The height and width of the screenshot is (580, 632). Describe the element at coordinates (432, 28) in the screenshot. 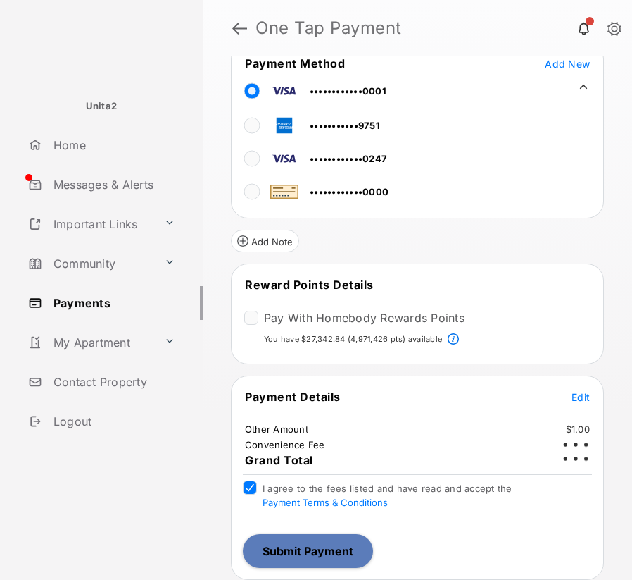

I see `strong: One Tap Payment` at that location.